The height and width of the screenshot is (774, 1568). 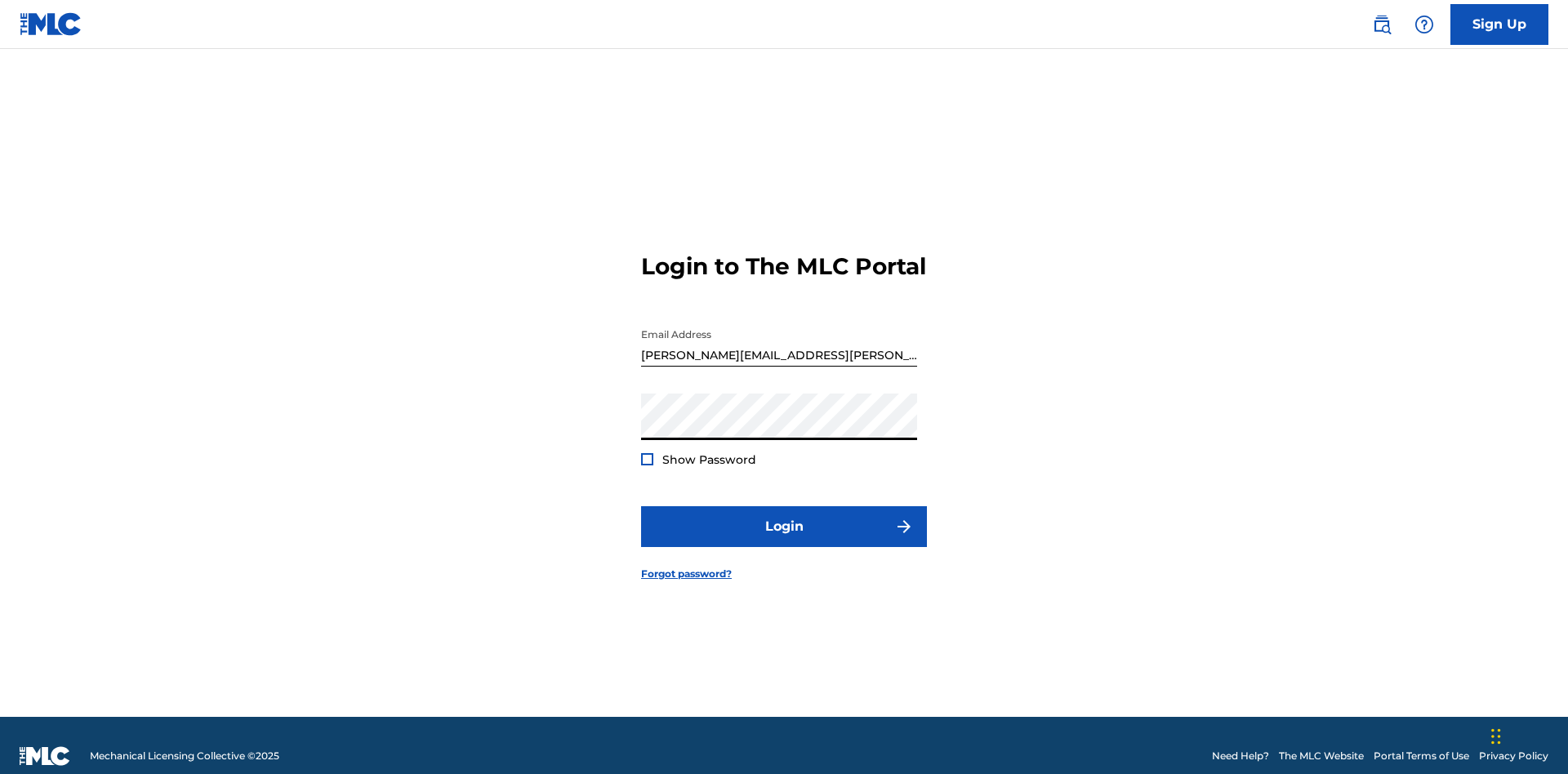 What do you see at coordinates (784, 527) in the screenshot?
I see `button: Login` at bounding box center [784, 527].